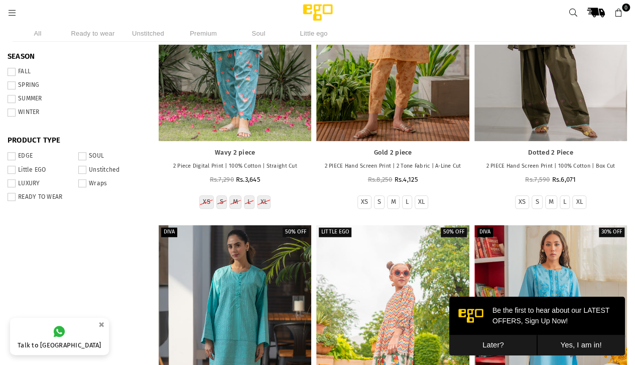 This screenshot has width=635, height=365. Describe the element at coordinates (203, 33) in the screenshot. I see `li: Premium` at that location.